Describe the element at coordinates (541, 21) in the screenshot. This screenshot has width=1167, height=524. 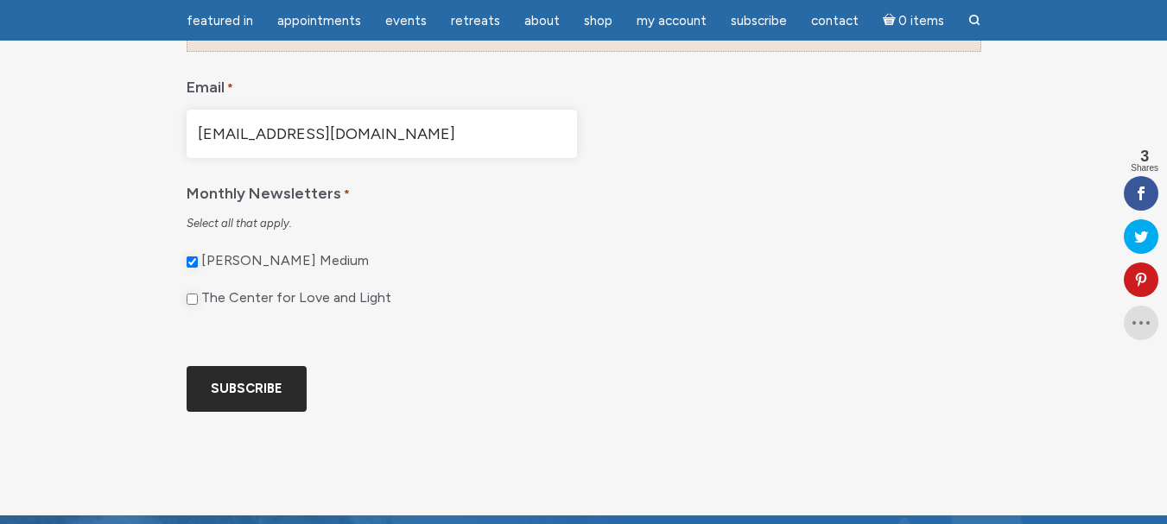
I see `span: About` at that location.